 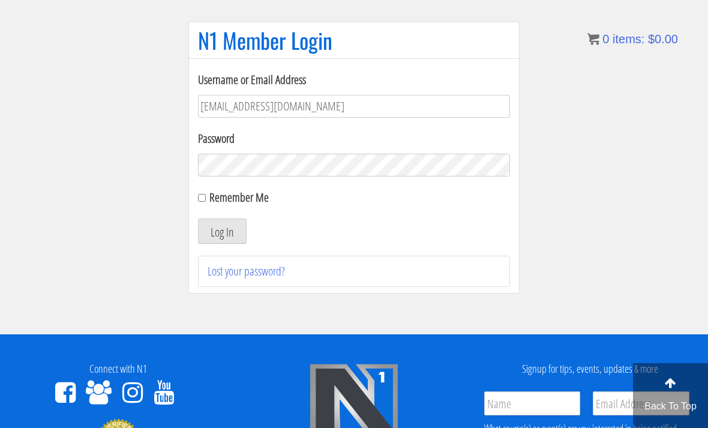 I want to click on label: Remember Me, so click(x=239, y=197).